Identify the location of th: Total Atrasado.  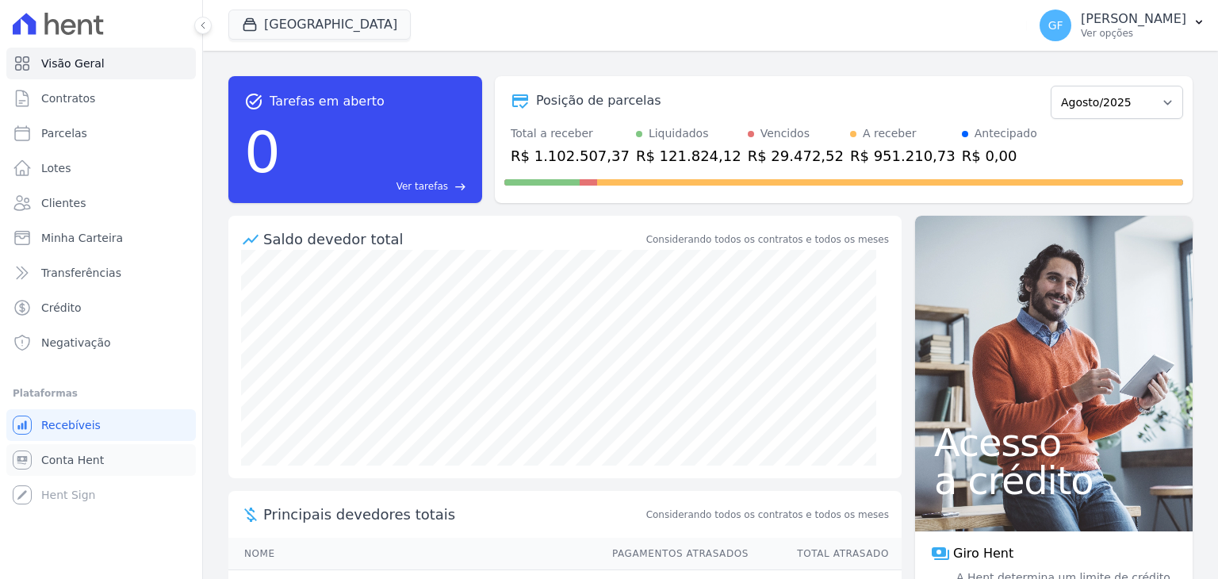
(826, 554).